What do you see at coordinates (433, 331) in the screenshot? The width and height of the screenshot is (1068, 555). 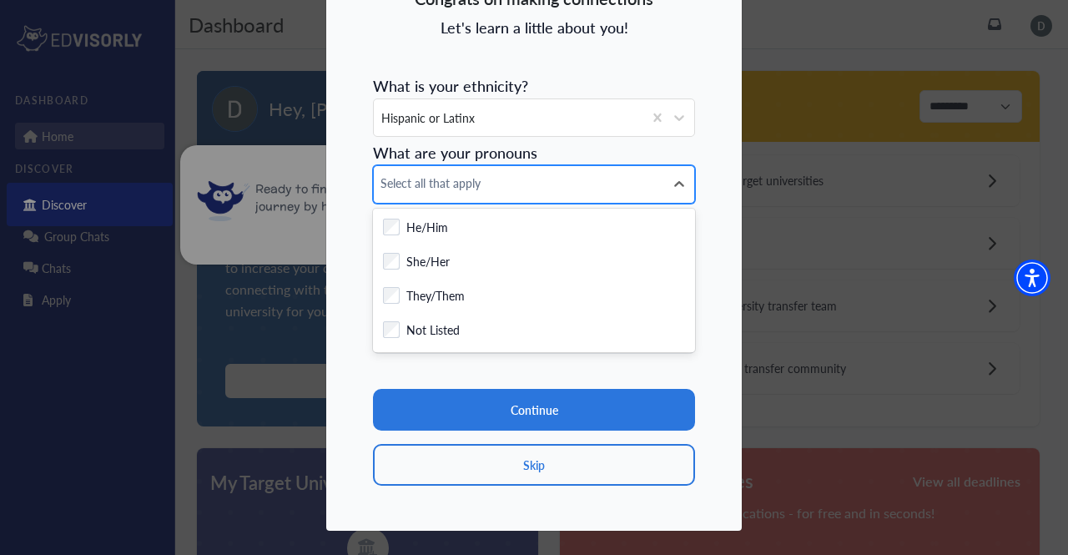 I see `label: Not Listed` at bounding box center [433, 331].